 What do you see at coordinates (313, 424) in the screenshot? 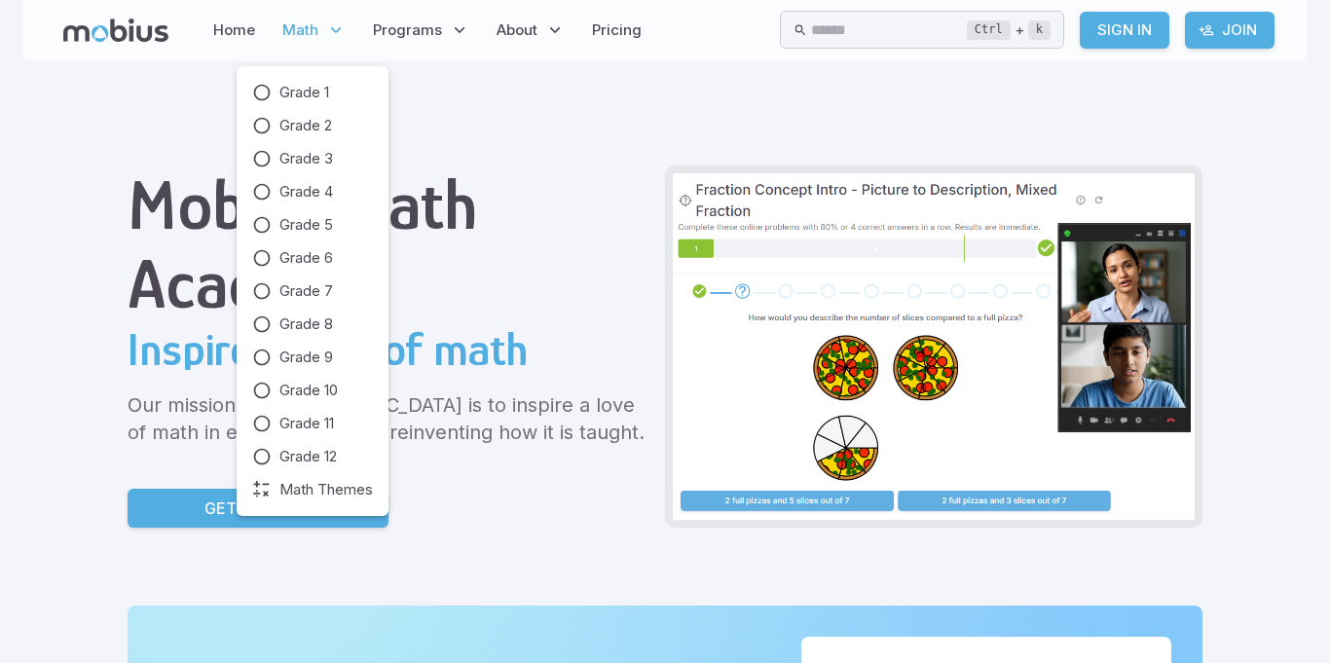
I see `a: Grade 11` at bounding box center [313, 424].